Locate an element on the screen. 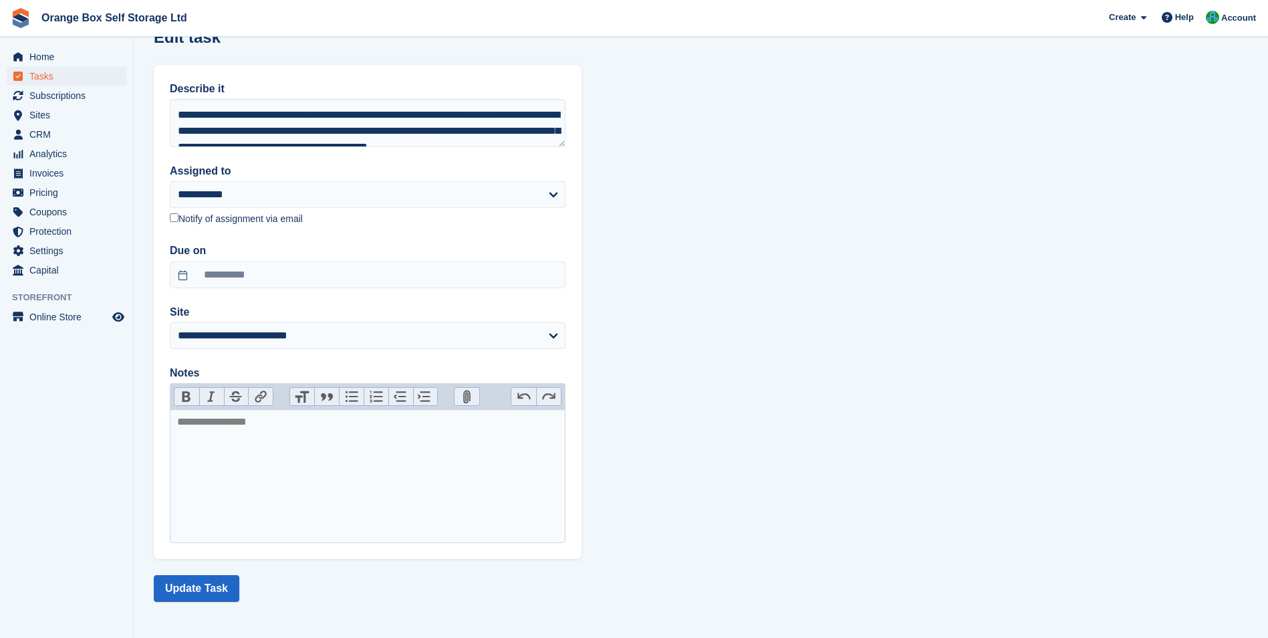 Image resolution: width=1268 pixels, height=638 pixels. span: Coupons is located at coordinates (70, 212).